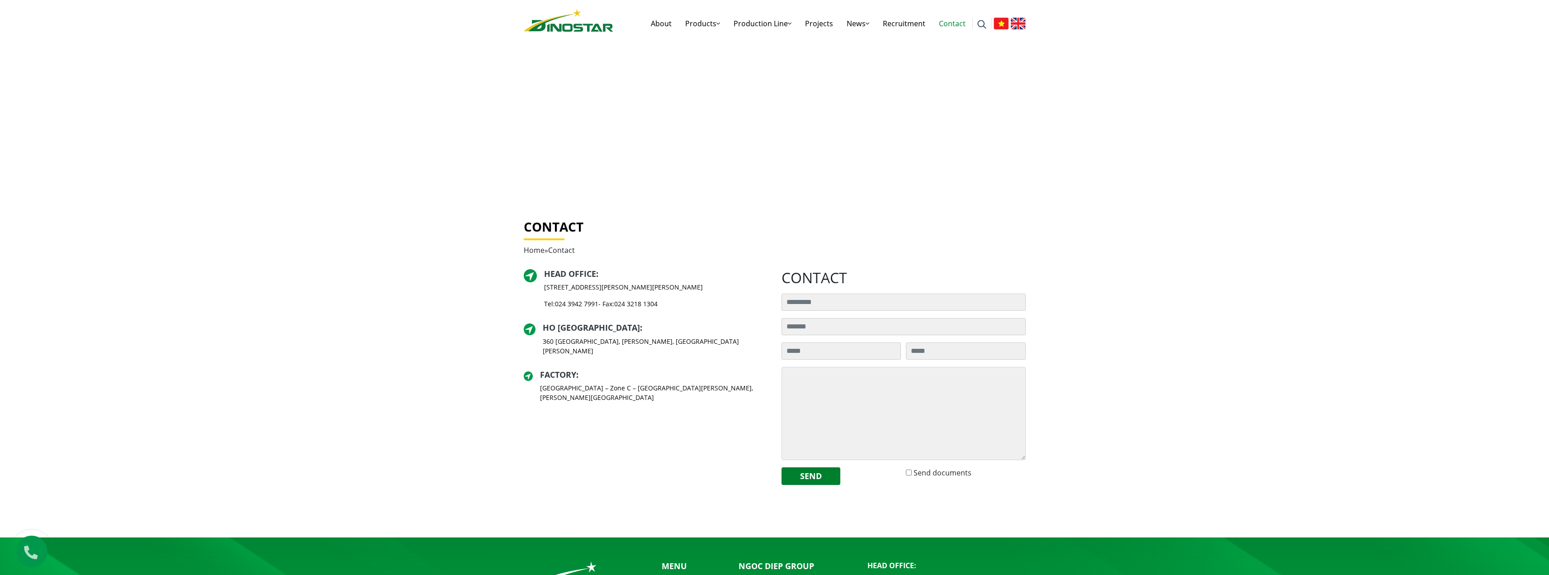  I want to click on img: logo, so click(568, 20).